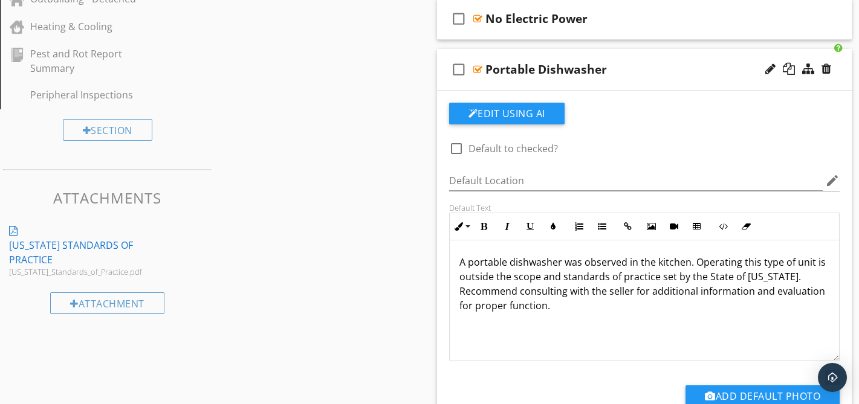  What do you see at coordinates (697, 227) in the screenshot?
I see `button: Insert Table` at bounding box center [697, 227].